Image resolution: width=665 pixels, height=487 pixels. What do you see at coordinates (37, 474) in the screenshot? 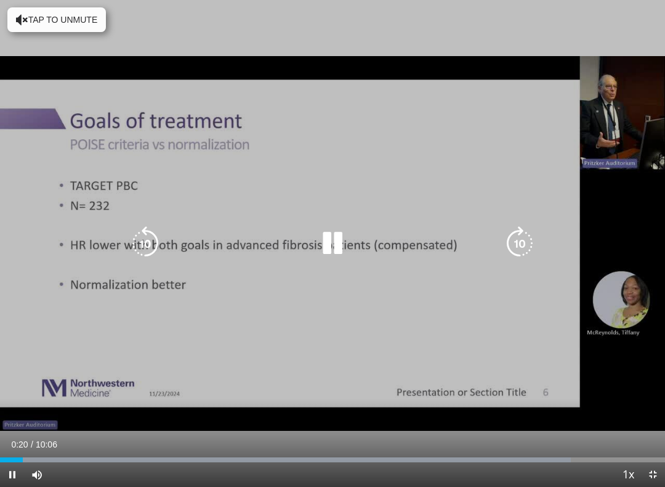
I see `button: Mute` at bounding box center [37, 474].